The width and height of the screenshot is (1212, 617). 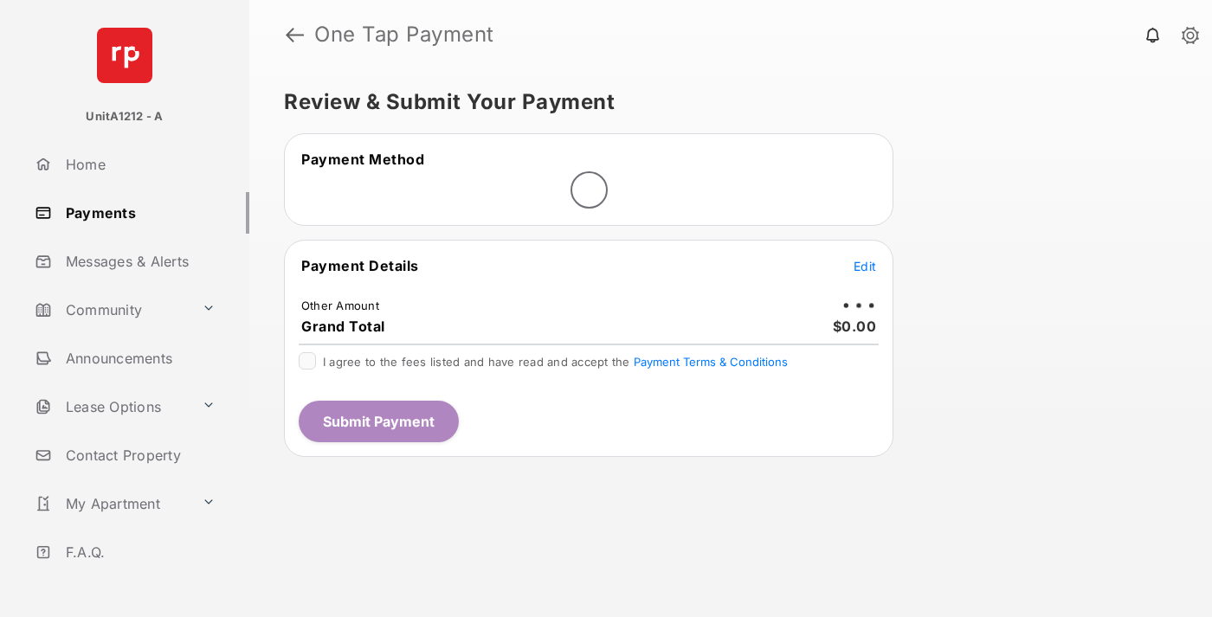 What do you see at coordinates (343, 326) in the screenshot?
I see `span: Grand Total` at bounding box center [343, 326].